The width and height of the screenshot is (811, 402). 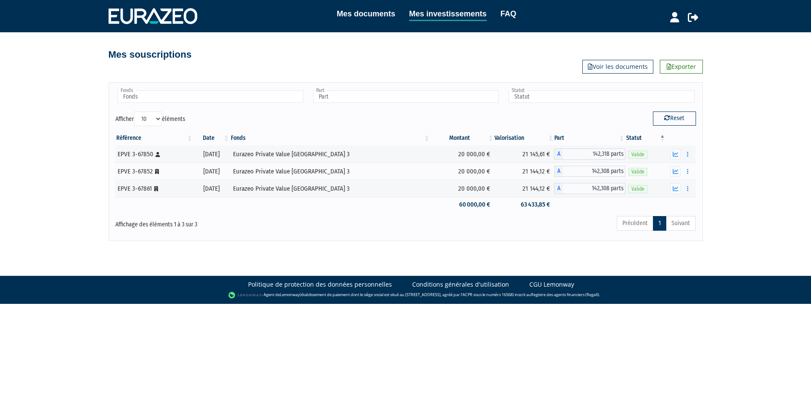 I want to click on th: Fonds: activer pour trier la colonne par ordre croissant, so click(x=330, y=138).